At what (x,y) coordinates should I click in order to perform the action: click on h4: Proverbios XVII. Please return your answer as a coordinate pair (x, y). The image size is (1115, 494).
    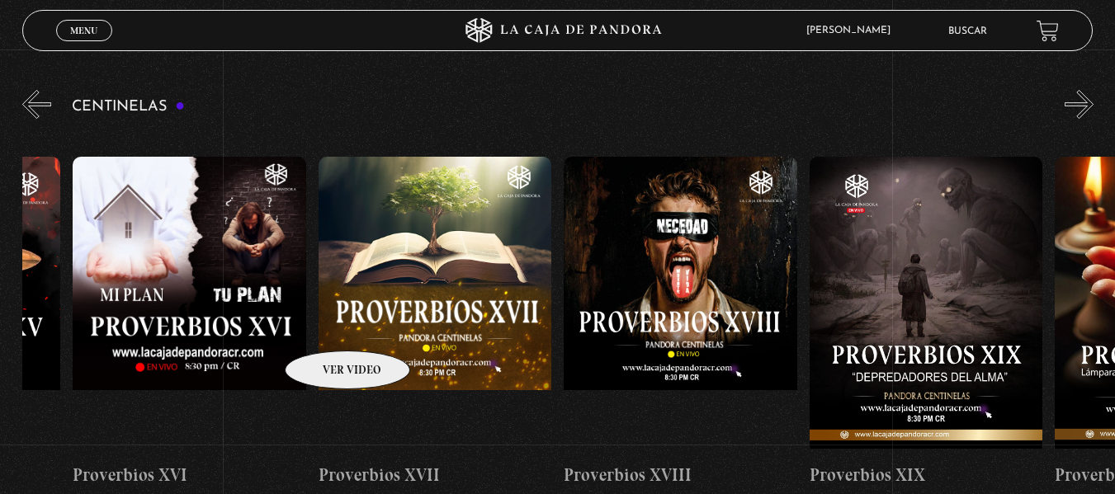
    Looking at the image, I should click on (435, 475).